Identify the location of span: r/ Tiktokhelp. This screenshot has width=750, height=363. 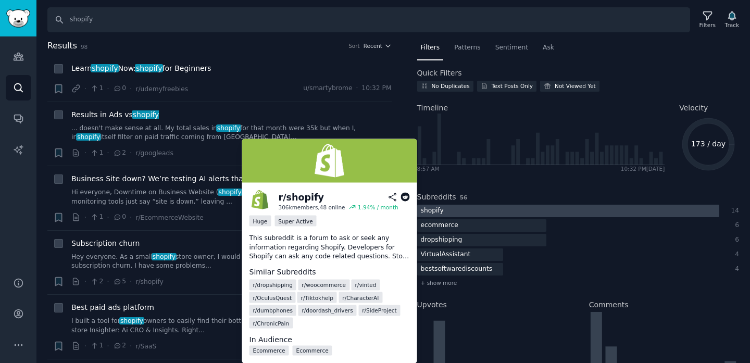
(317, 297).